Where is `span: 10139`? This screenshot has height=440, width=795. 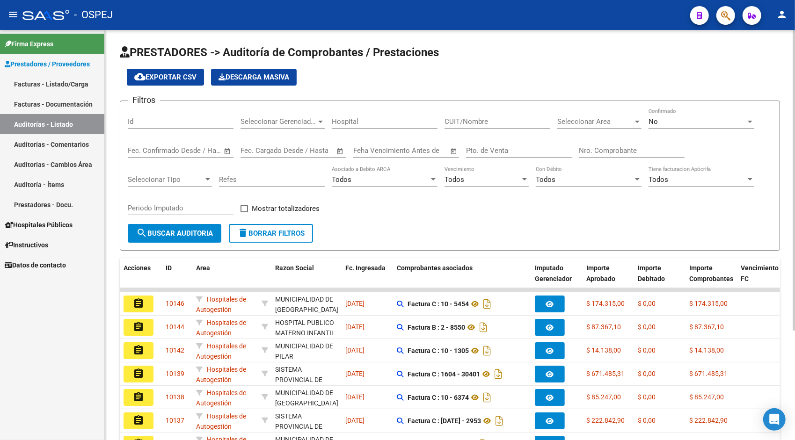 span: 10139 is located at coordinates (175, 374).